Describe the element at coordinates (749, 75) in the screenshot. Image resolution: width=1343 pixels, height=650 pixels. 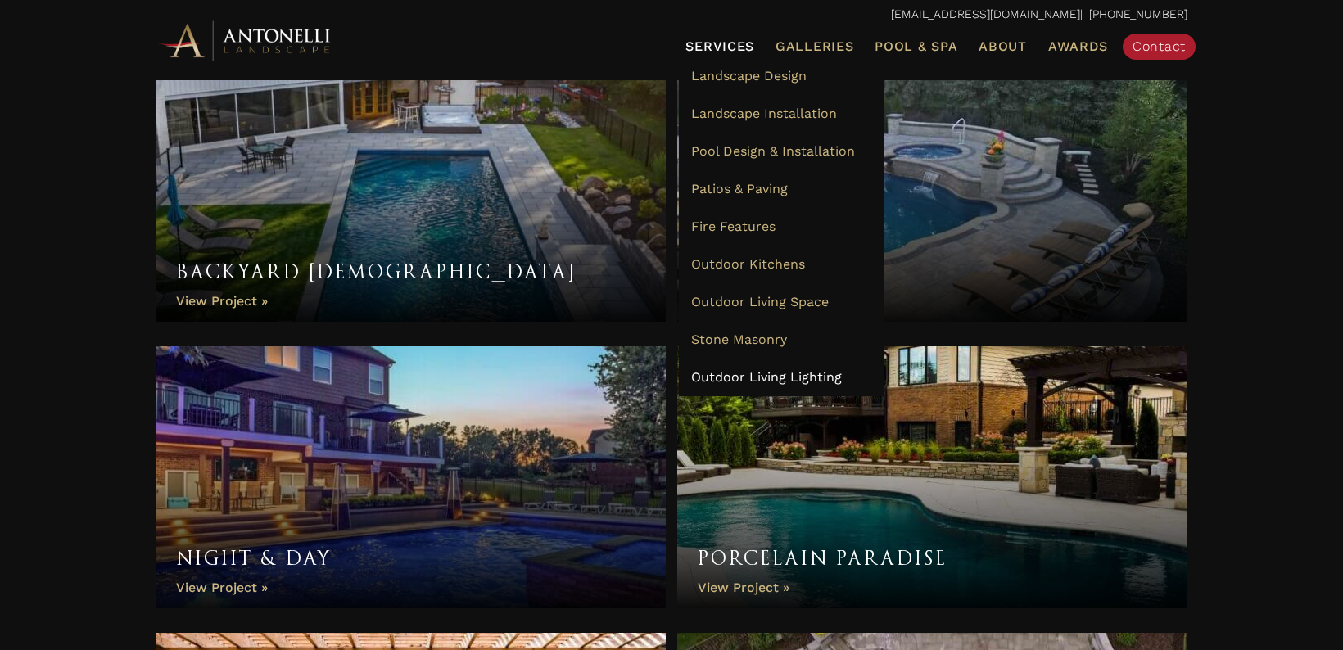
I see `span: Landscape Design` at that location.